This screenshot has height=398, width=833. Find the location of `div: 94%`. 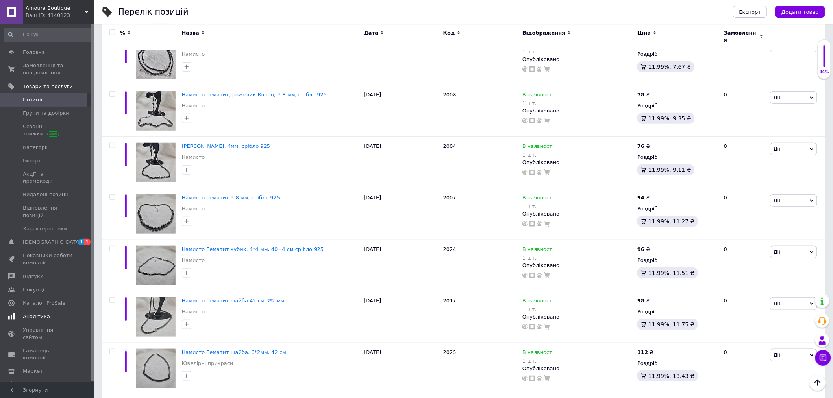

div: 94% is located at coordinates (824, 72).